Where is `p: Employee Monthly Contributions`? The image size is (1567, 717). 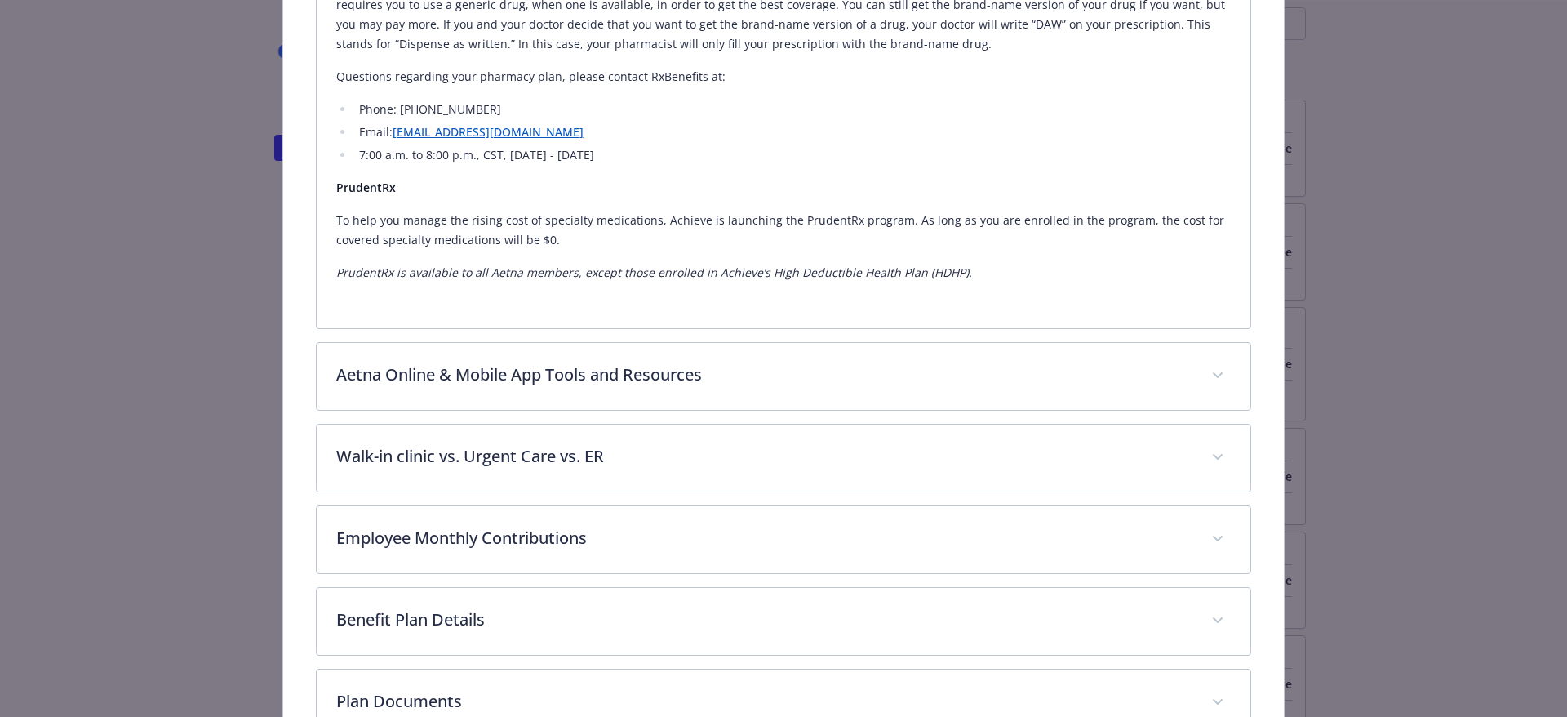 p: Employee Monthly Contributions is located at coordinates (764, 538).